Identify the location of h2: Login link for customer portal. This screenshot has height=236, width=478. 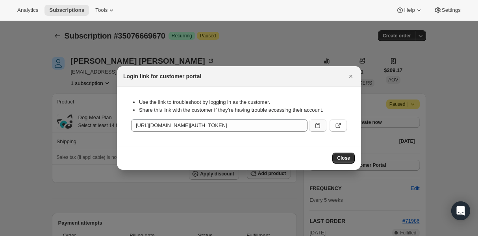
(162, 76).